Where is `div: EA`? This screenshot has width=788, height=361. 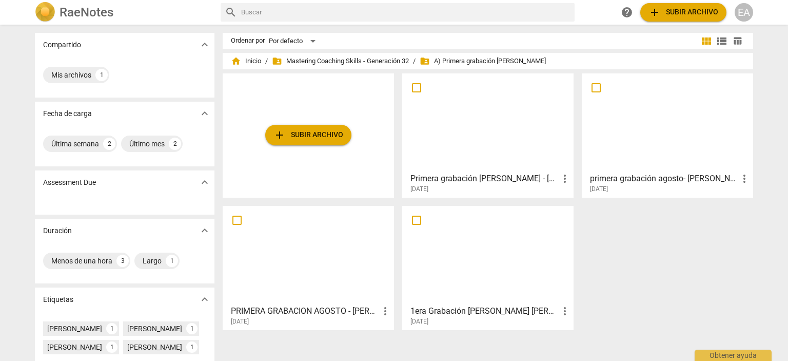 div: EA is located at coordinates (744, 12).